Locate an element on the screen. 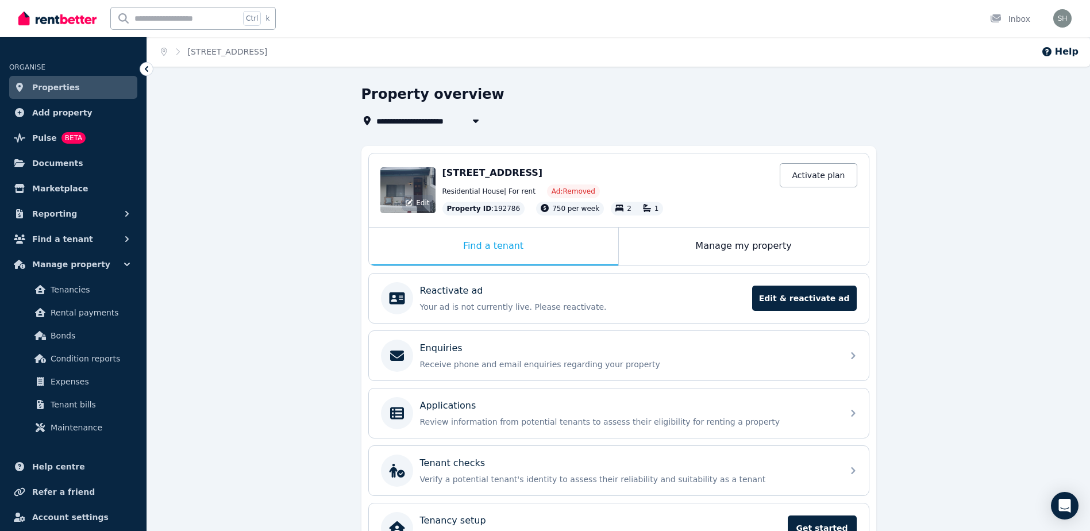 This screenshot has width=1090, height=531. div: Inbox is located at coordinates (1010, 19).